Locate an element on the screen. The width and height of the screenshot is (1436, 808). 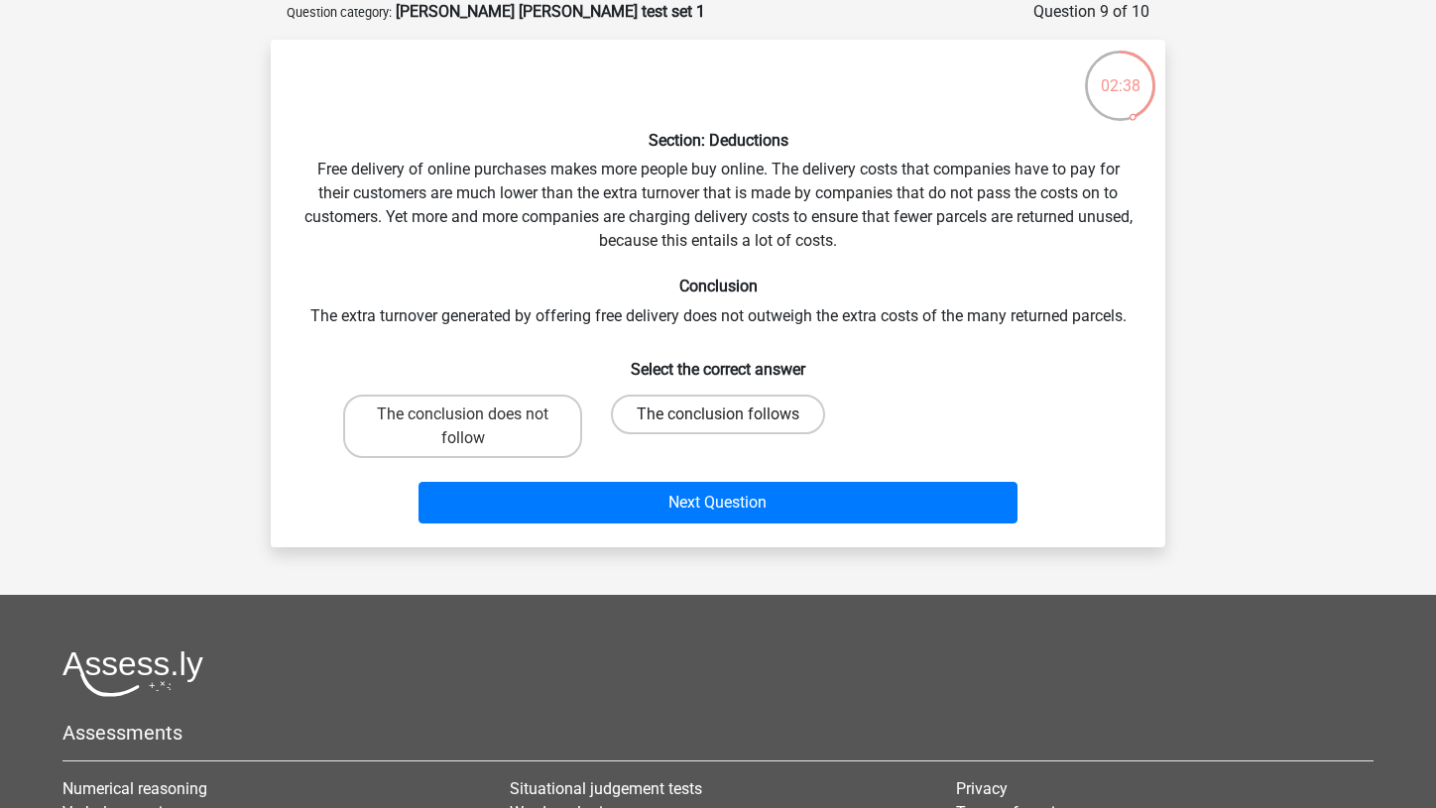
h6: Section: Deductions is located at coordinates (718, 140).